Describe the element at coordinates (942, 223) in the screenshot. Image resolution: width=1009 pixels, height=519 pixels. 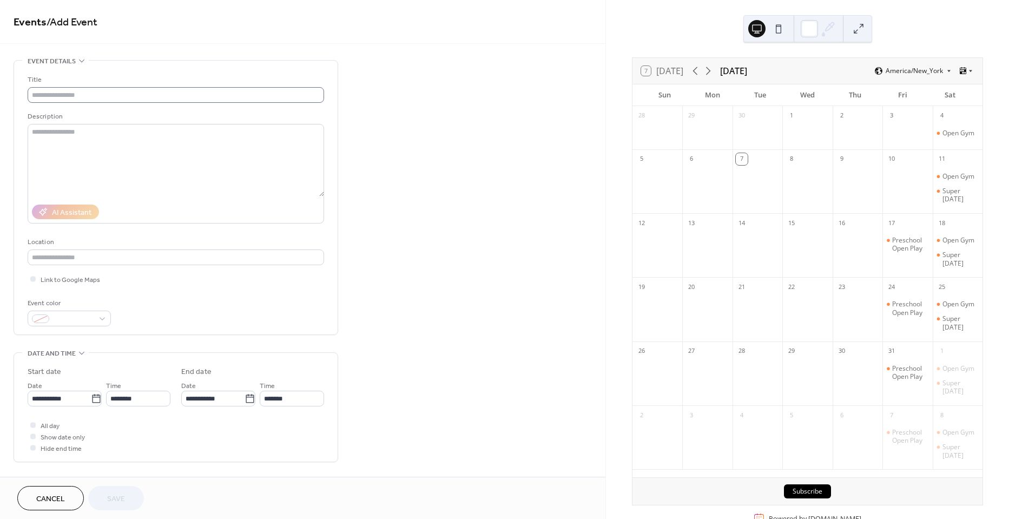
I see `div: 18` at that location.